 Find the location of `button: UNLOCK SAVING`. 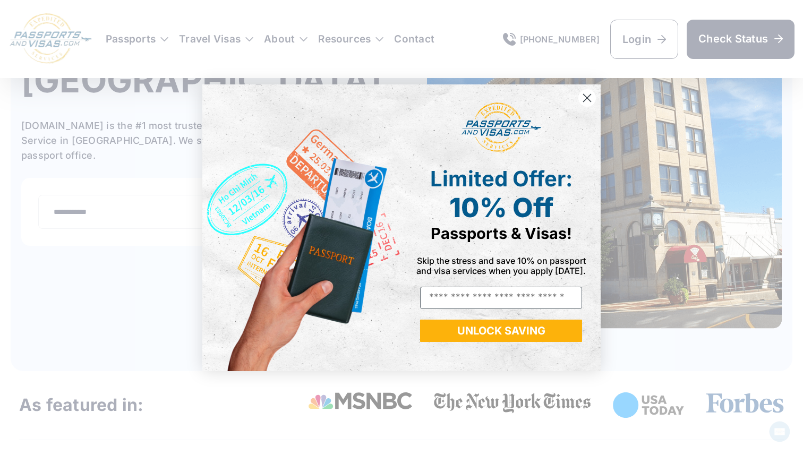

button: UNLOCK SAVING is located at coordinates (501, 331).